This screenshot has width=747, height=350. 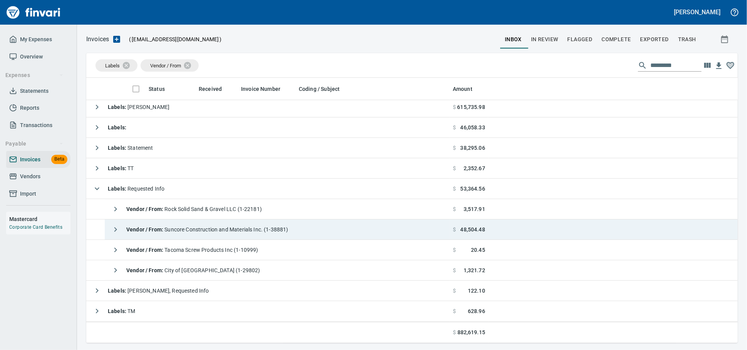 What do you see at coordinates (478, 250) in the screenshot?
I see `span: 20.45` at bounding box center [478, 250].